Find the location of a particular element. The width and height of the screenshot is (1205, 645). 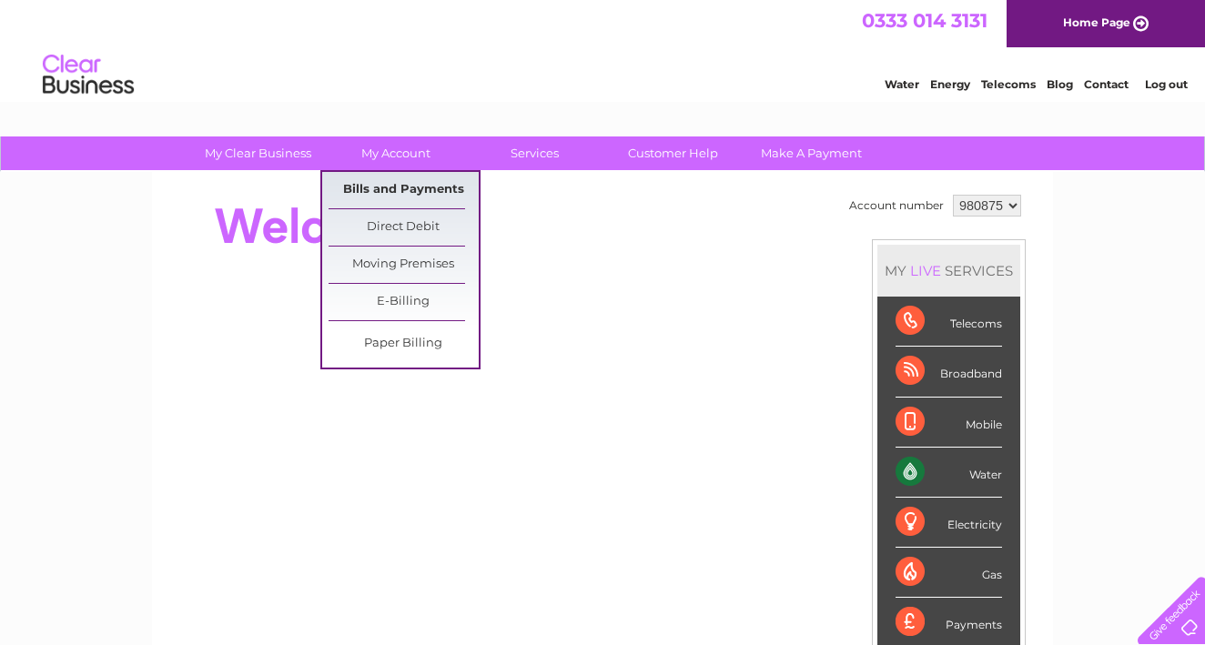

a: E-Billing is located at coordinates (403, 302).